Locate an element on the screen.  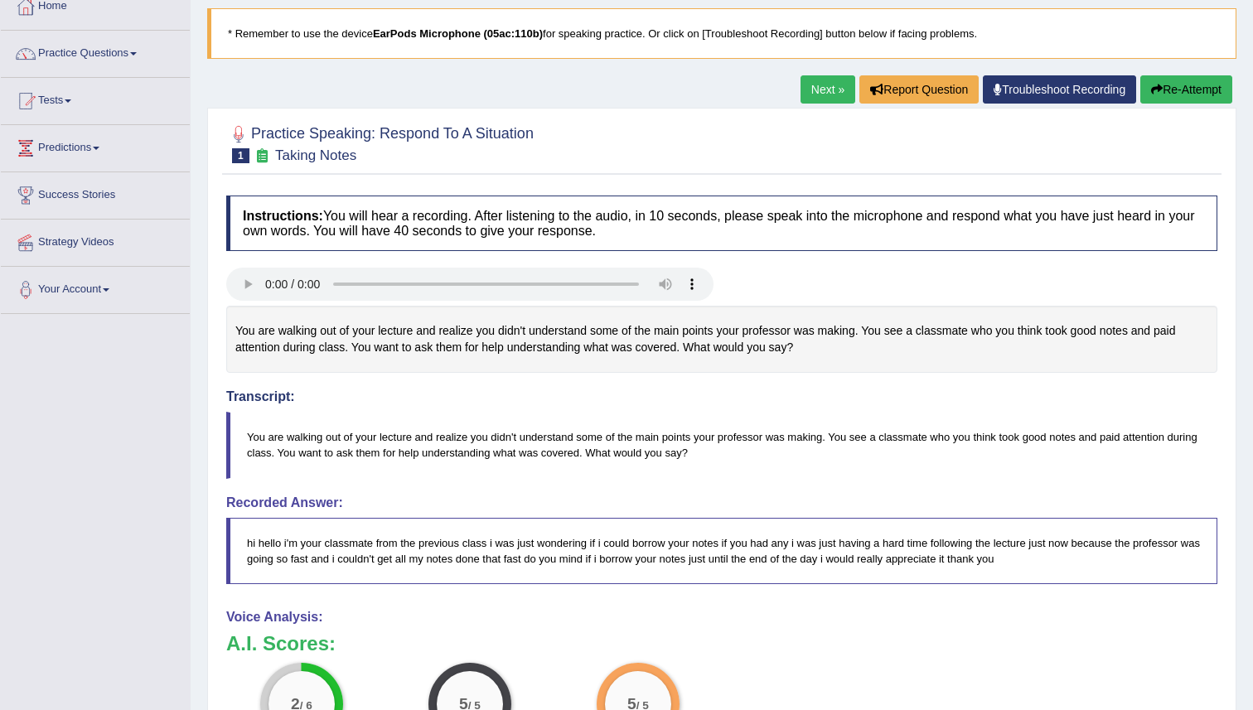
span: 1 is located at coordinates (240, 156).